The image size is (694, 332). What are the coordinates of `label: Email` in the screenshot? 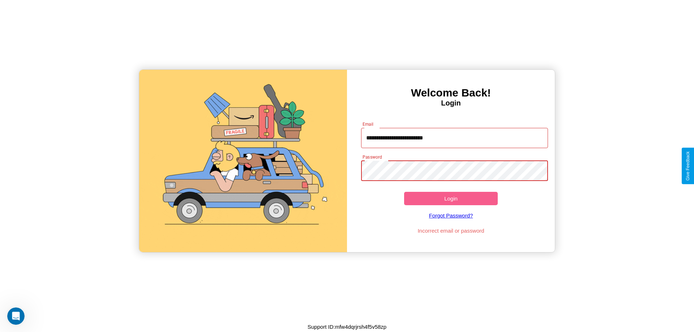 It's located at (368, 124).